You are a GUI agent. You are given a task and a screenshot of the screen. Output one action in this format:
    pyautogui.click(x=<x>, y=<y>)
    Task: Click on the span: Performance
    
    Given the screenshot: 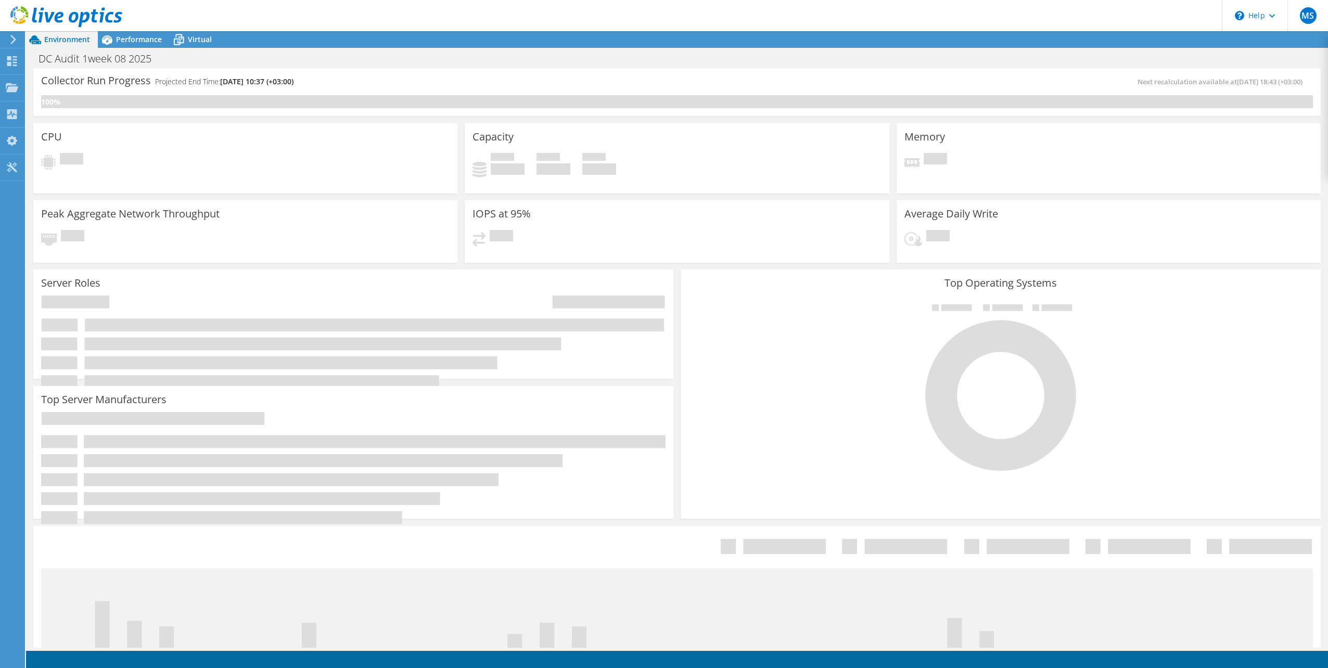 What is the action you would take?
    pyautogui.click(x=139, y=39)
    